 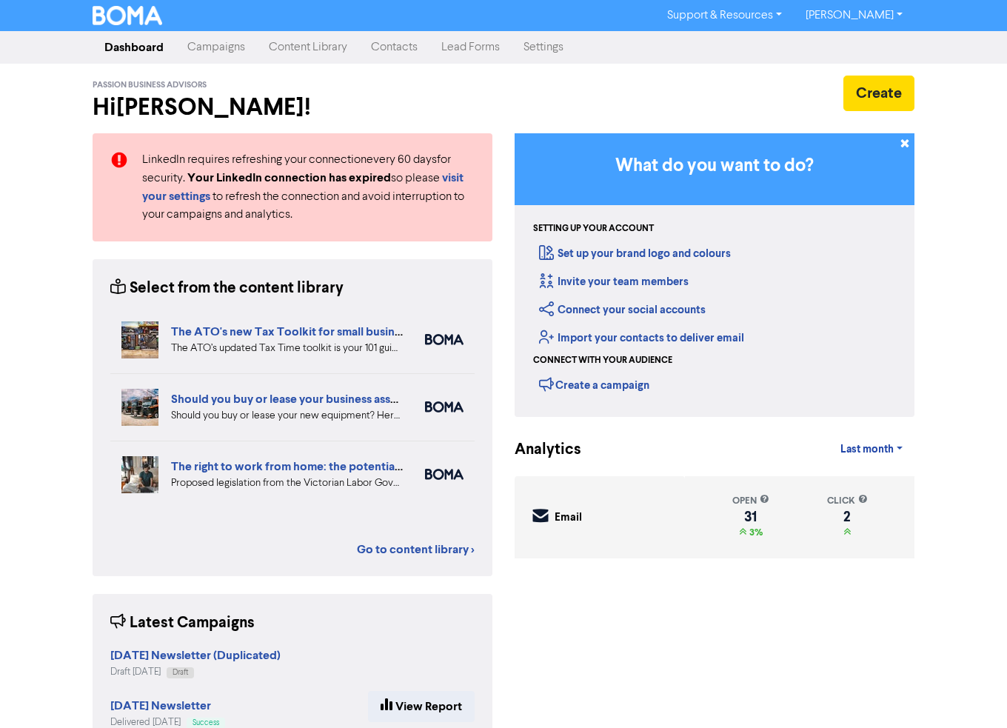 What do you see at coordinates (714, 275) in the screenshot?
I see `div: Getting Started in BOMA` at bounding box center [714, 275].